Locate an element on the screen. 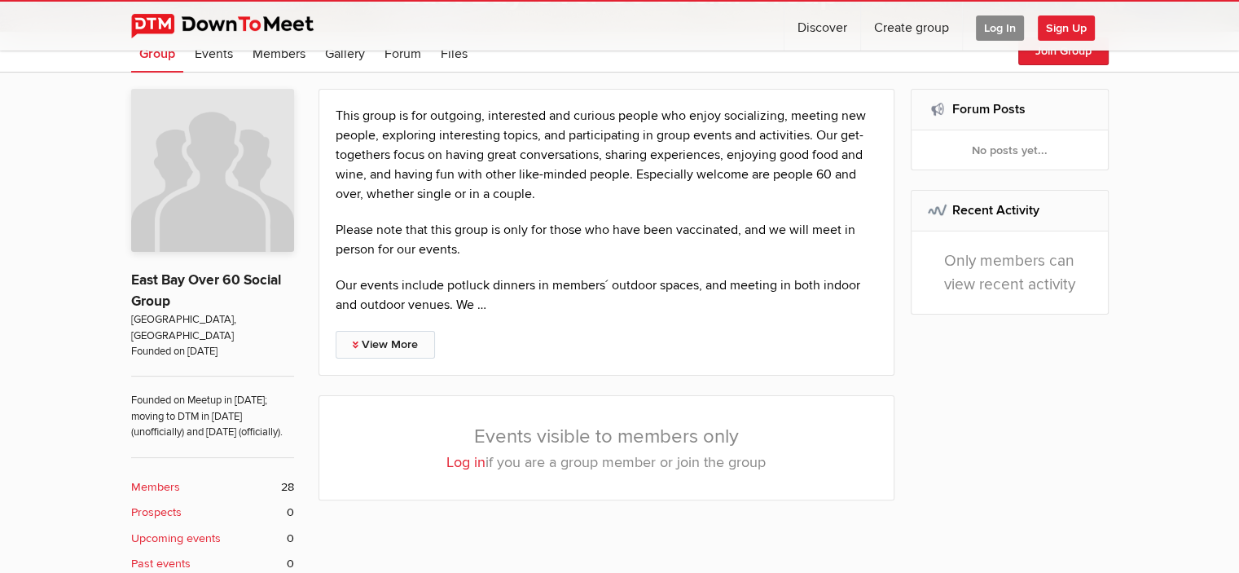 The height and width of the screenshot is (573, 1239). div: No posts yet... is located at coordinates (1009, 150).